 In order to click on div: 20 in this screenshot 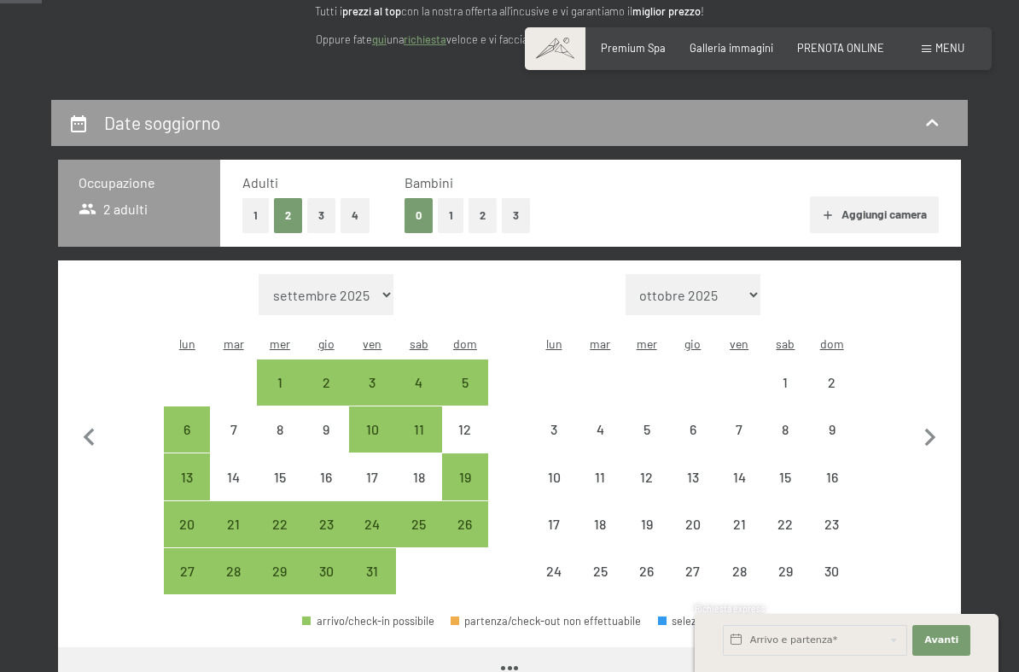, I will do `click(693, 539)`.